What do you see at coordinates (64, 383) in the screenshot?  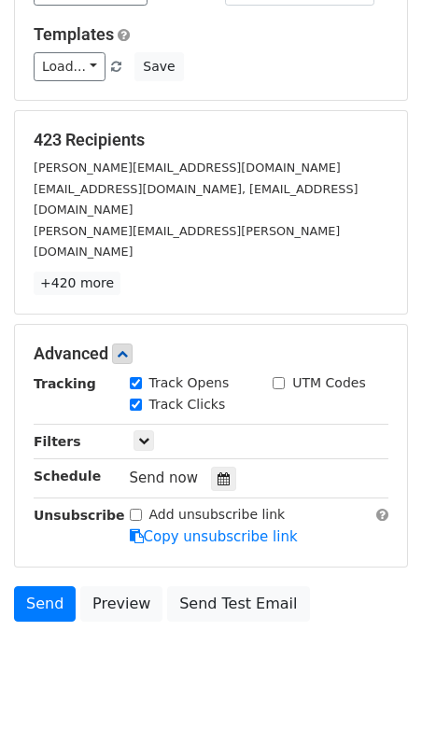 I see `strong: Tracking` at bounding box center [64, 383].